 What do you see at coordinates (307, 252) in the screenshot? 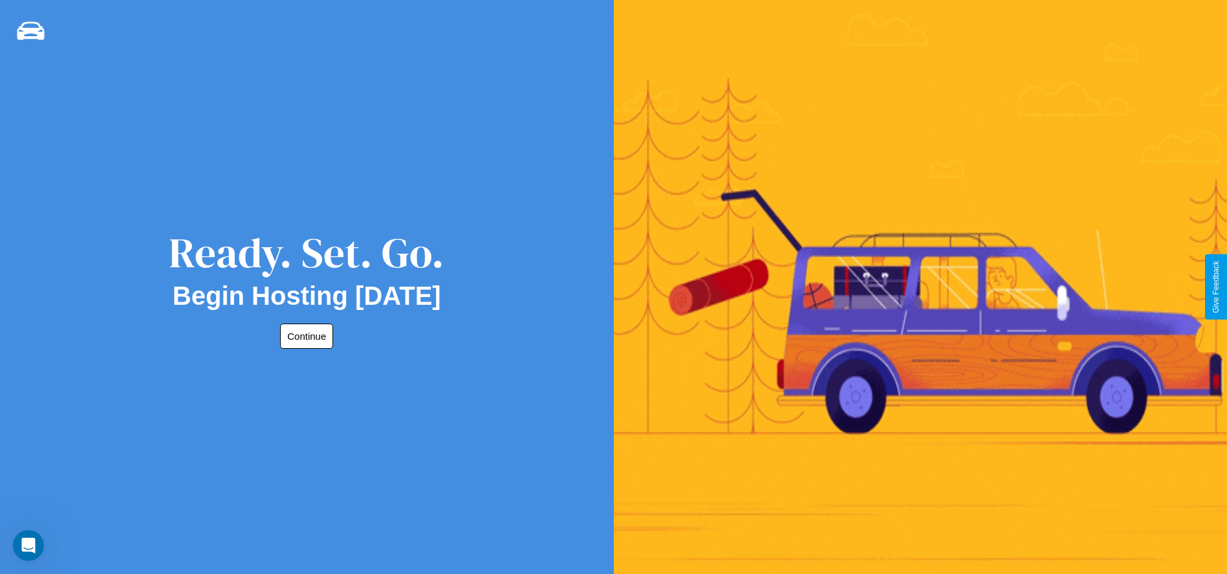
I see `div: Ready. Set. Go.` at bounding box center [307, 252].